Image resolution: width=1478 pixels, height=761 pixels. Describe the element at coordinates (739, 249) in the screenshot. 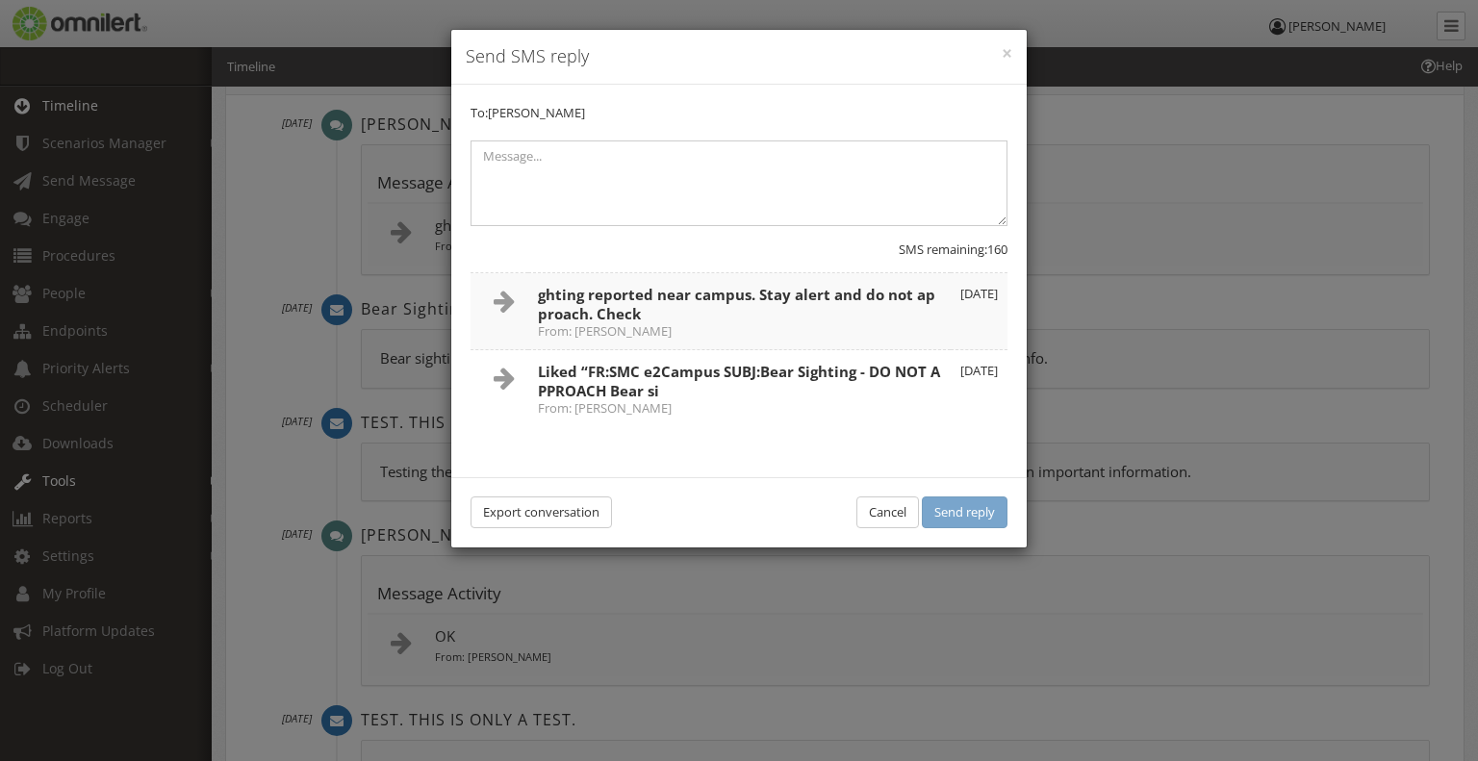

I see `div: SMS remaining:` at that location.